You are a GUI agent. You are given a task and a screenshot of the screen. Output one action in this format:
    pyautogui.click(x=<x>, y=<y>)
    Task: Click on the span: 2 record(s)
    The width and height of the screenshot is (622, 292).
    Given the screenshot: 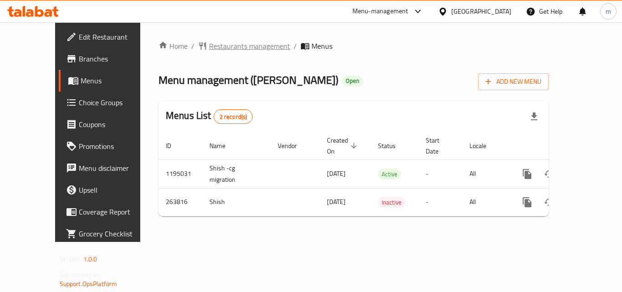 What is the action you would take?
    pyautogui.click(x=233, y=117)
    